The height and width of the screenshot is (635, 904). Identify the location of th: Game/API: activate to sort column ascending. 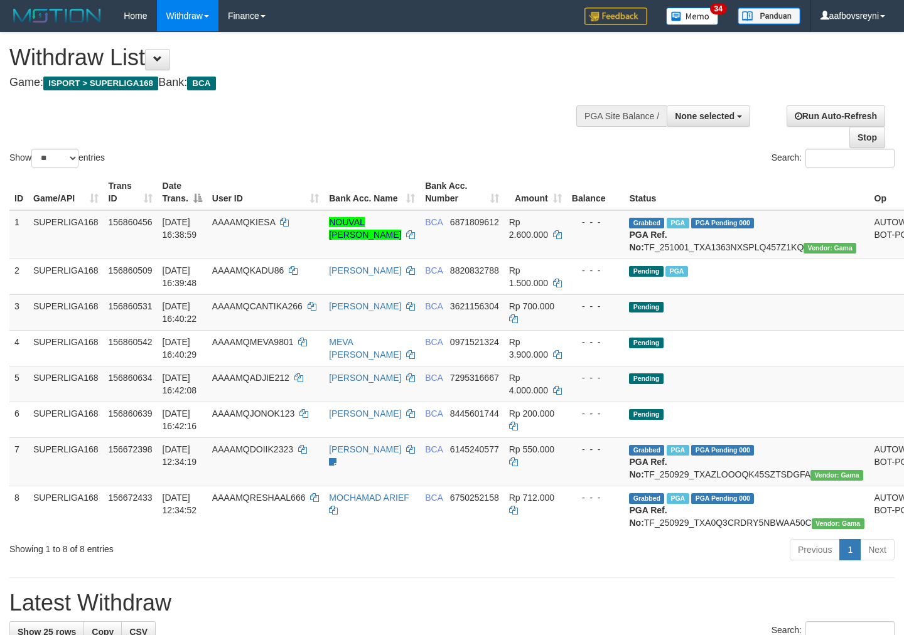
(66, 192).